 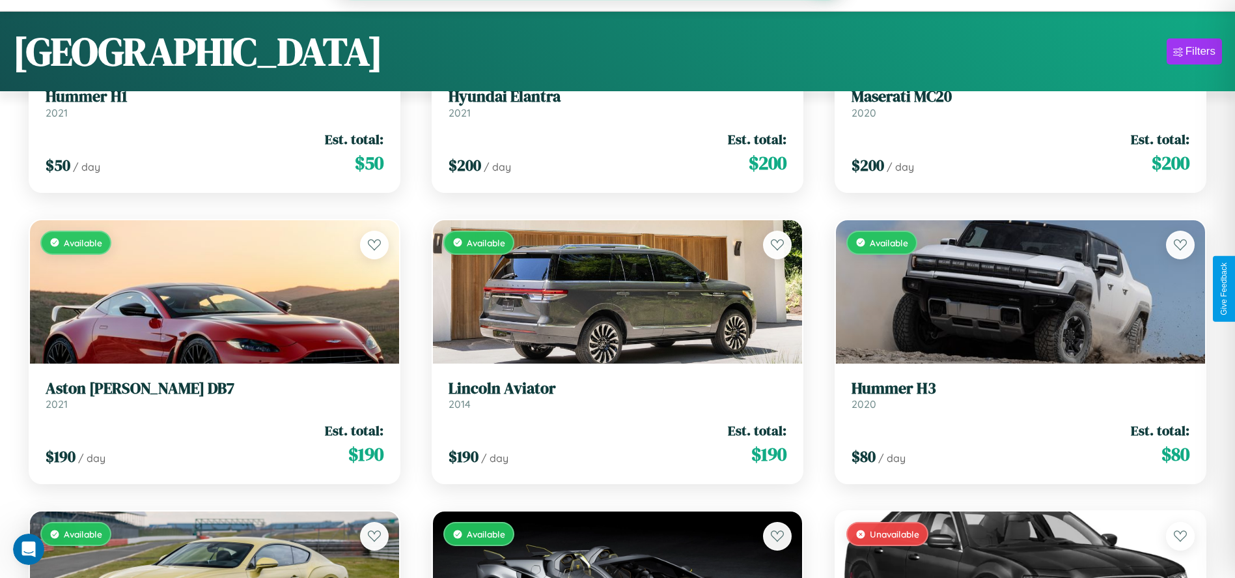 I want to click on a: Hummer H12021, so click(x=214, y=103).